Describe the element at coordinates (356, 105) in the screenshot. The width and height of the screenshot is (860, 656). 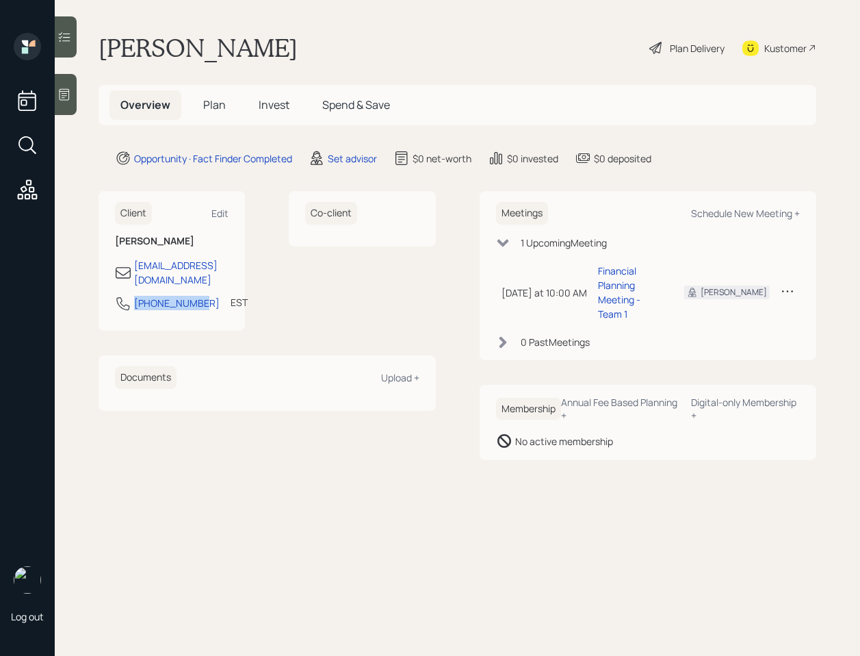
I see `span: Spend & Save` at that location.